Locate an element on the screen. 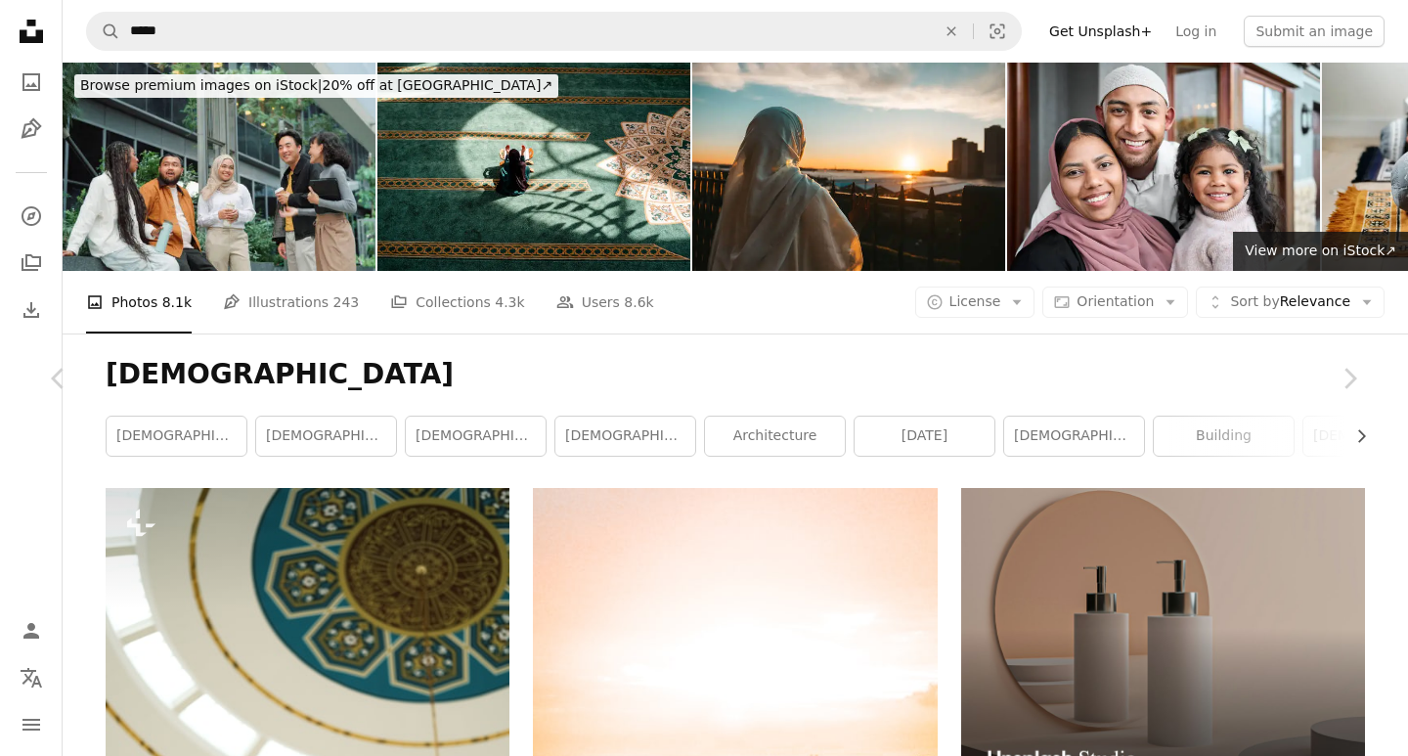  button: Language is located at coordinates (31, 677).